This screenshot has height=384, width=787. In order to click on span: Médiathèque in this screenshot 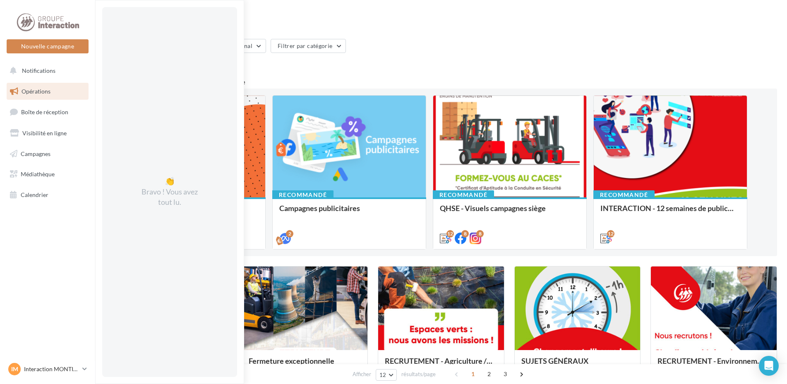, I will do `click(38, 174)`.